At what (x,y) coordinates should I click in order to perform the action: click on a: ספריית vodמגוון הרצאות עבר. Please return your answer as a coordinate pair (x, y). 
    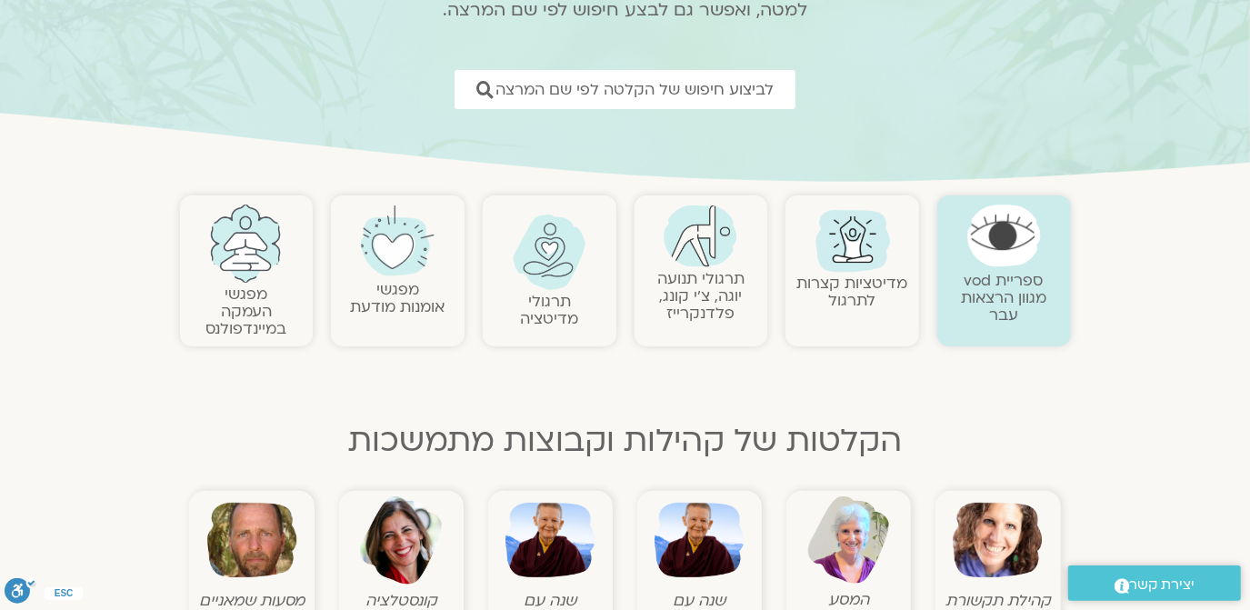
    Looking at the image, I should click on (1003, 297).